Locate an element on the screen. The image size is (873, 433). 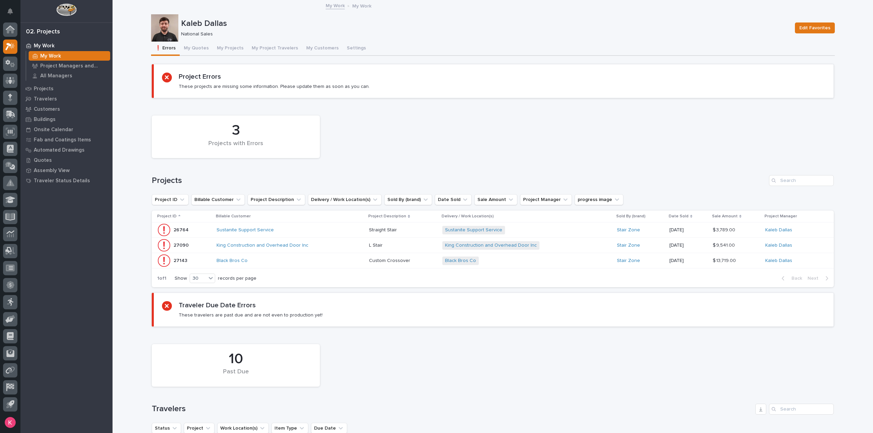
div: Projects with Errors is located at coordinates (236, 147).